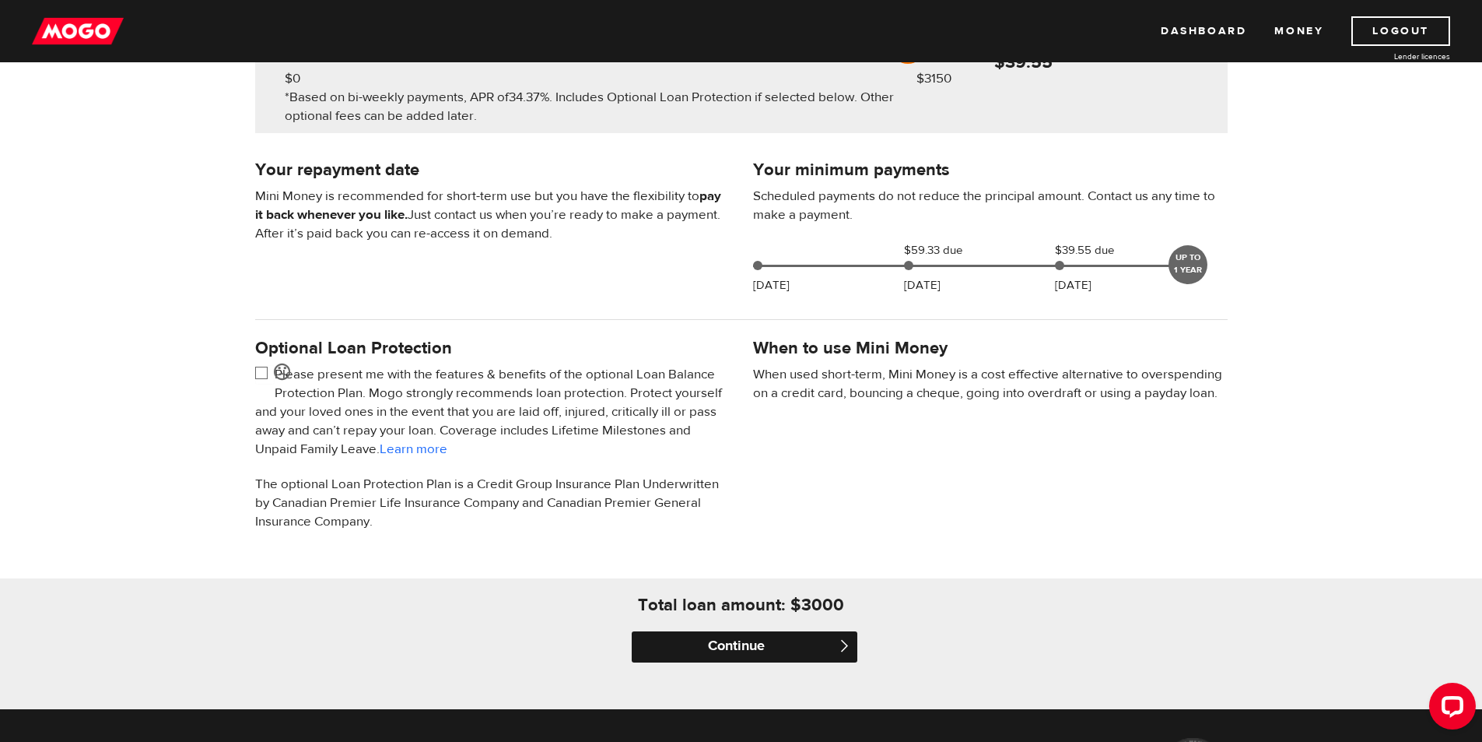  Describe the element at coordinates (991, 205) in the screenshot. I see `p: Scheduled payments do not reduce the principal amount. Contact us any time to make a payment.` at that location.